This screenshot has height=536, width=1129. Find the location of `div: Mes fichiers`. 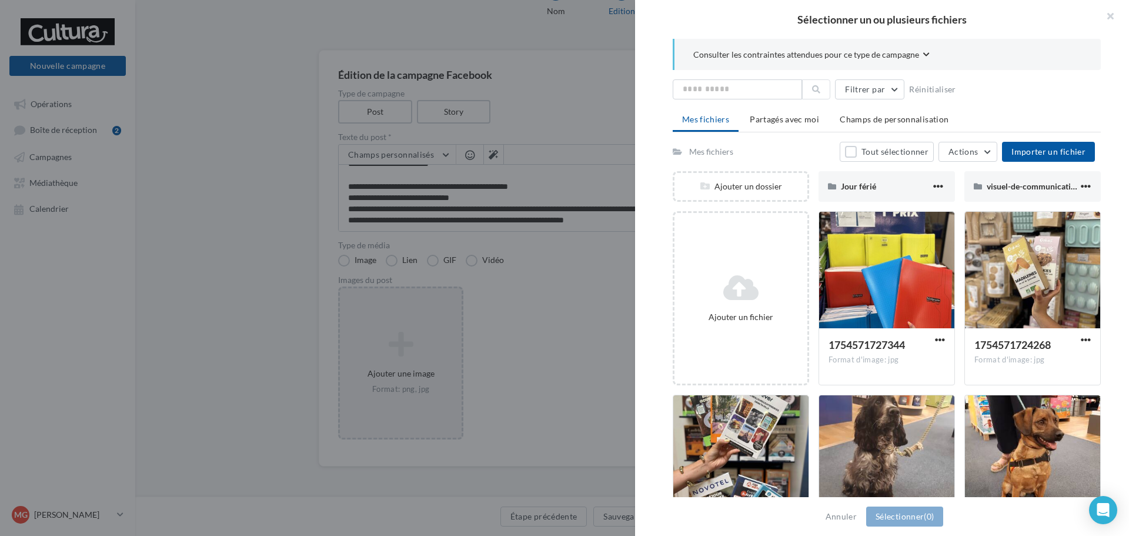

div: Mes fichiers is located at coordinates (711, 152).